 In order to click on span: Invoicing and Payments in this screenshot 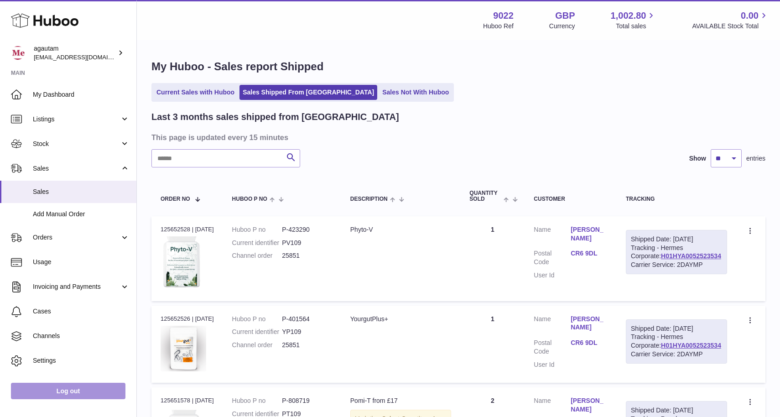, I will do `click(76, 286)`.